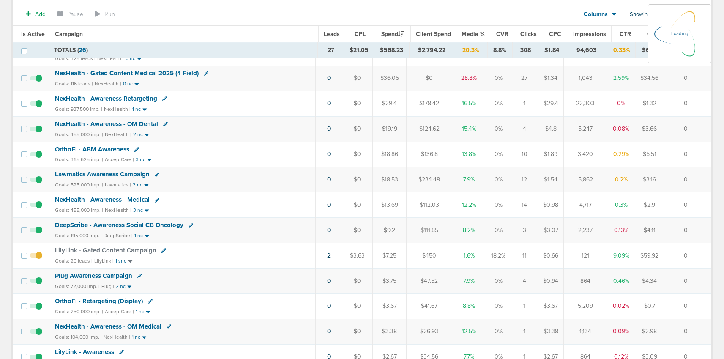 The height and width of the screenshot is (359, 724). I want to click on small: NexHealth |, so click(118, 134).